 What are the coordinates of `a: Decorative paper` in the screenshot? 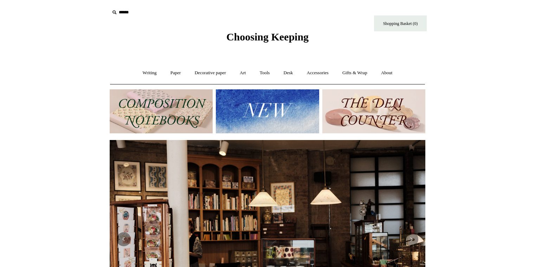 It's located at (210, 73).